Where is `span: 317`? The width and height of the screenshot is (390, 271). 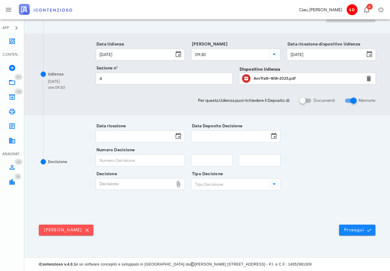 span: 317 is located at coordinates (19, 77).